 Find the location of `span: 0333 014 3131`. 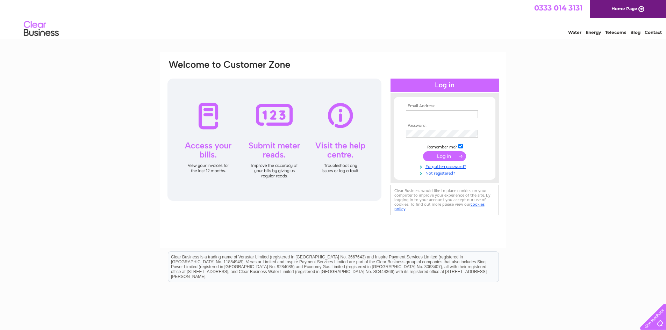

span: 0333 014 3131 is located at coordinates (558, 8).